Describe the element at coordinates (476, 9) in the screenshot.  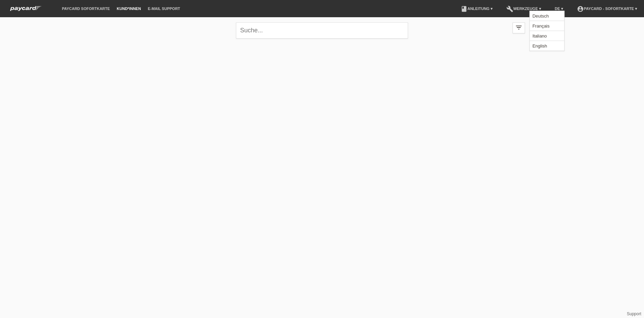
I see `a: bookAnleitung ▾` at that location.